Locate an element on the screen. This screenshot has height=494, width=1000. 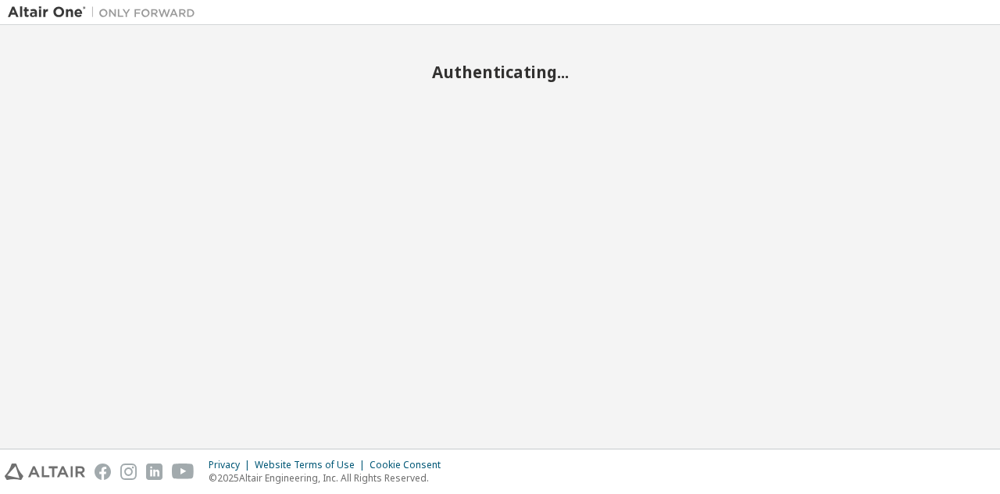
img: instagram.svg is located at coordinates (128, 471).